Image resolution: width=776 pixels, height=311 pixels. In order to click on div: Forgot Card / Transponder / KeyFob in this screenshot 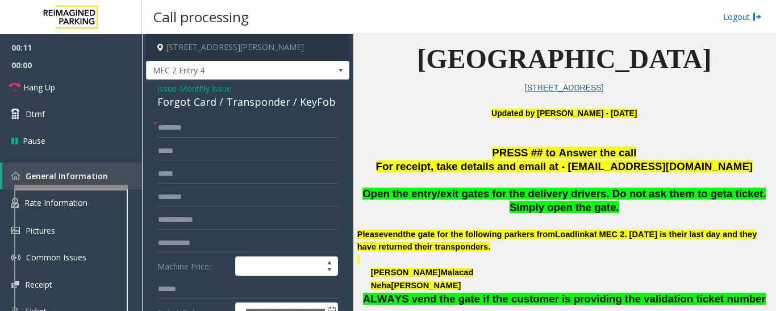, I will do `click(248, 102)`.